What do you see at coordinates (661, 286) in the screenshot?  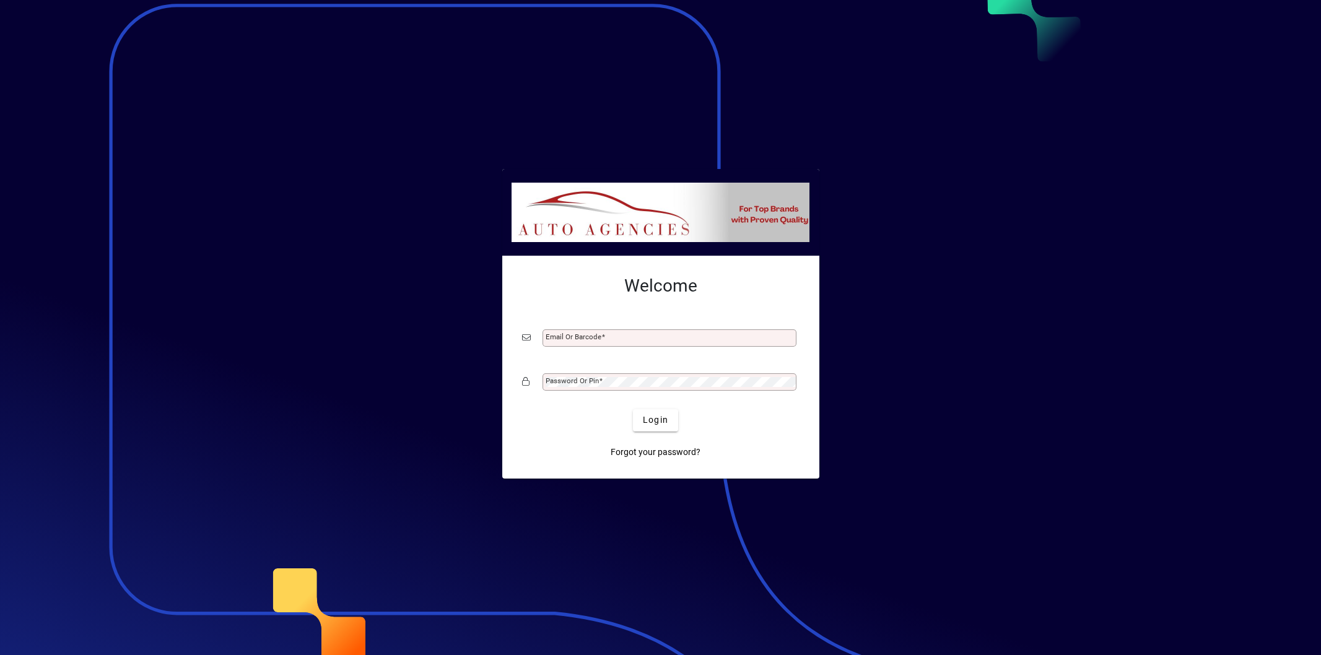 I see `h2: Welcome` at bounding box center [661, 286].